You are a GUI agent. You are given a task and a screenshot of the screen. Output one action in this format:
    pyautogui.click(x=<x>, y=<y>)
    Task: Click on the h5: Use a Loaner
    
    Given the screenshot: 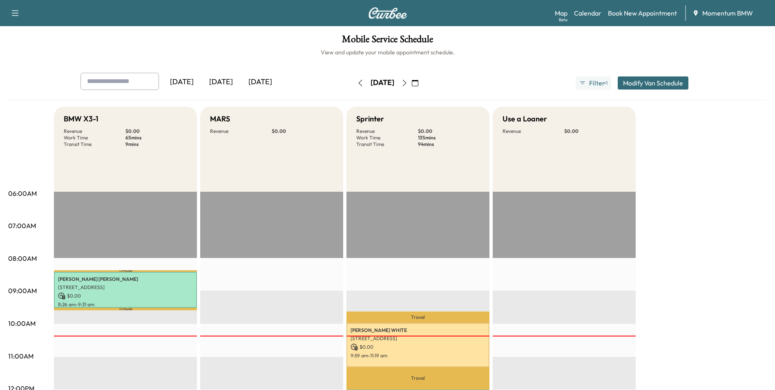 What is the action you would take?
    pyautogui.click(x=525, y=119)
    